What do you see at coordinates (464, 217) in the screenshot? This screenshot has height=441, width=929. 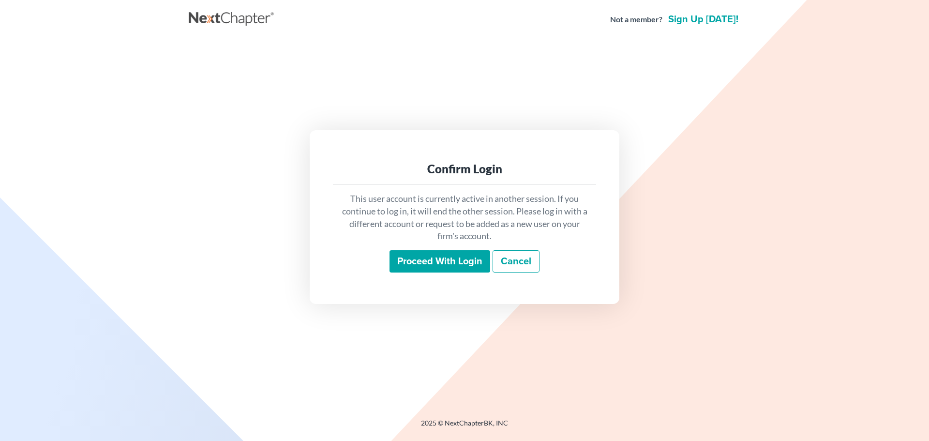 I see `p: This user account is currently active in another session. If you continue to log in, it will end ...` at bounding box center [464, 217].